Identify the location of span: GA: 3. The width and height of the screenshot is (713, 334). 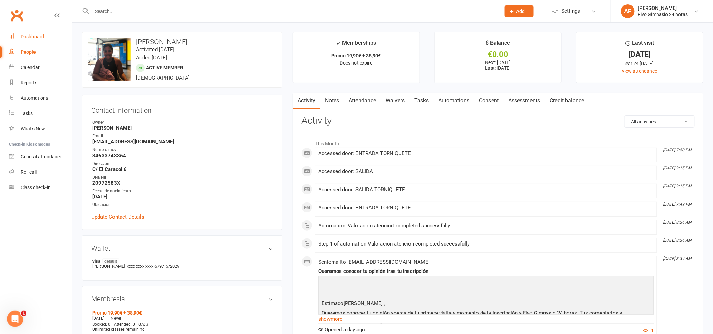
(143, 325).